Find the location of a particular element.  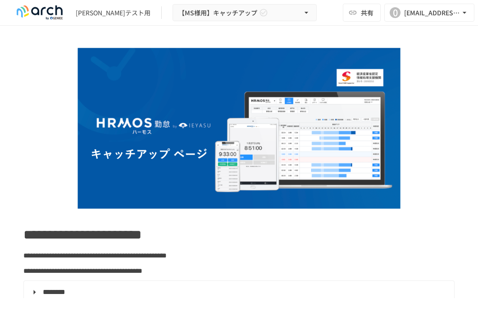

span: 共有 is located at coordinates (367, 13).